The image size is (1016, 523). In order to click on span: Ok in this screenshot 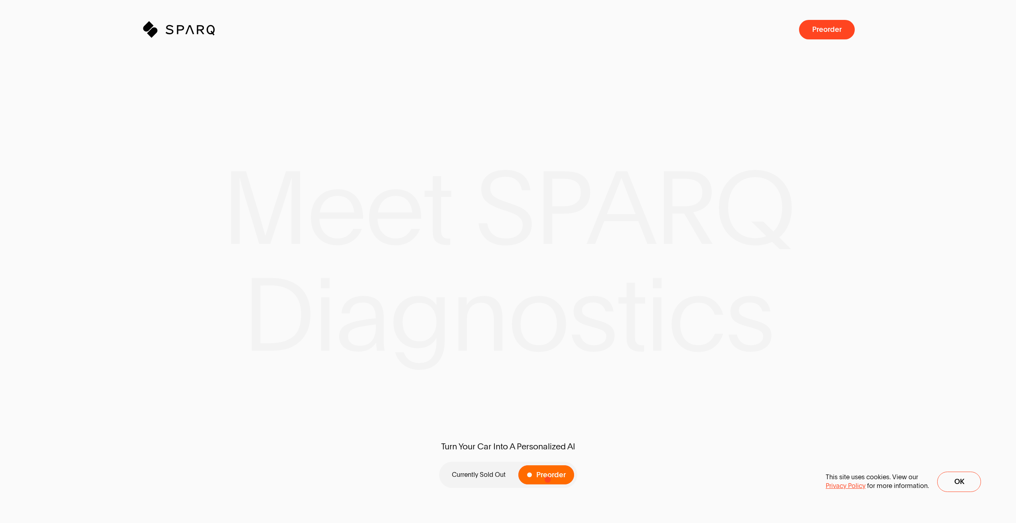, I will do `click(959, 482)`.